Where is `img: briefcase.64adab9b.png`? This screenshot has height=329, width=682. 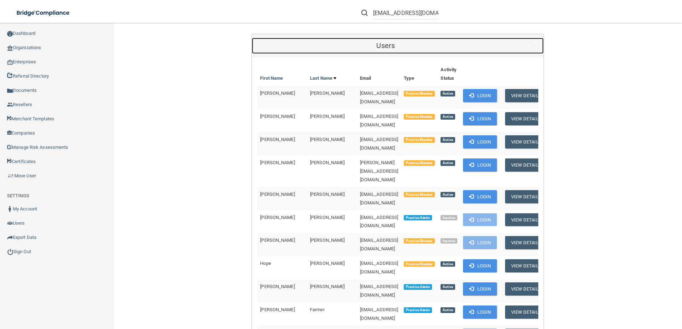 img: briefcase.64adab9b.png is located at coordinates (11, 176).